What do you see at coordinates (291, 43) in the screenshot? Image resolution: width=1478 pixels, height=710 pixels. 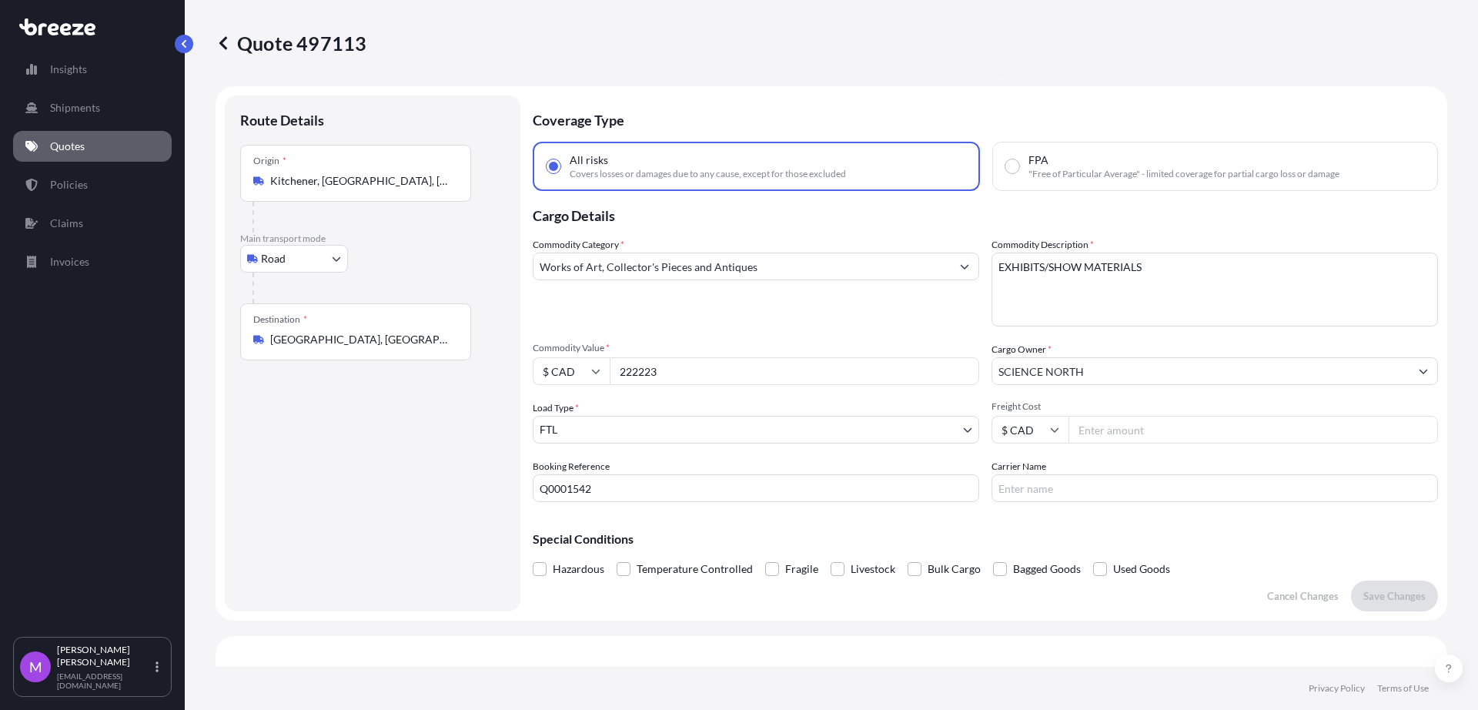 I see `p: Quote 497113` at bounding box center [291, 43].